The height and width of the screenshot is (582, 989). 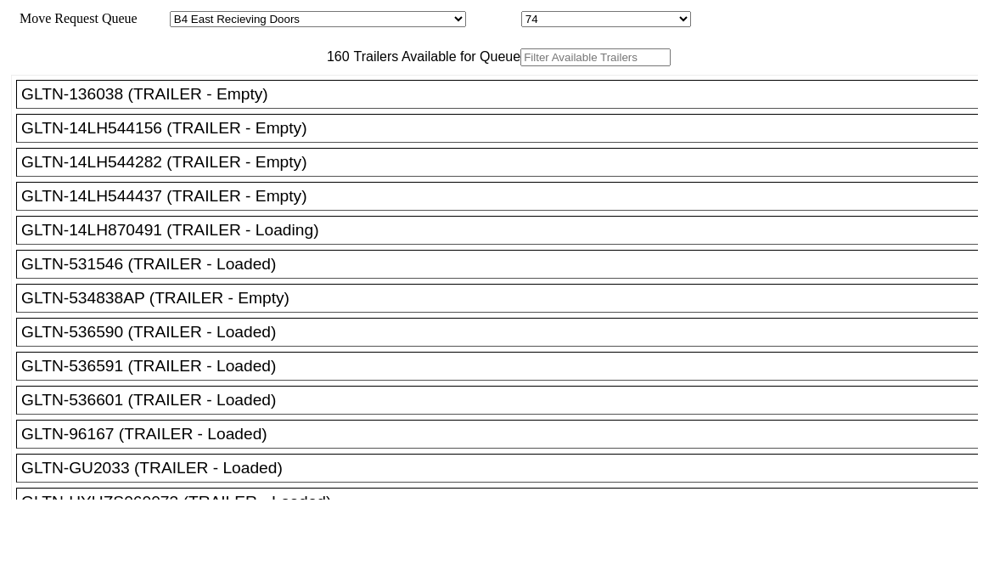 What do you see at coordinates (334, 56) in the screenshot?
I see `span: 160` at bounding box center [334, 56].